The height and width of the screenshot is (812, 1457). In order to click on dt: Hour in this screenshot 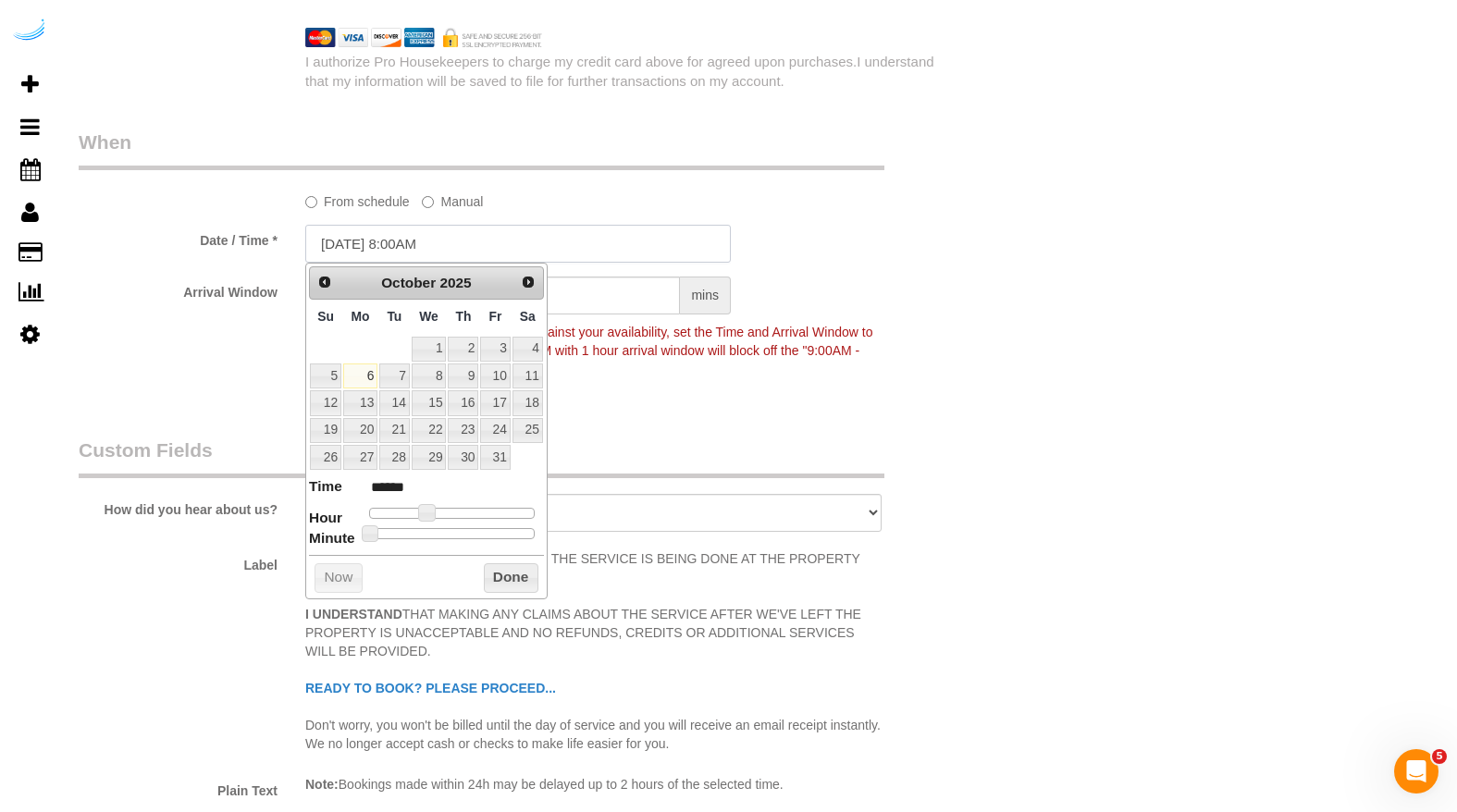, I will do `click(326, 519)`.